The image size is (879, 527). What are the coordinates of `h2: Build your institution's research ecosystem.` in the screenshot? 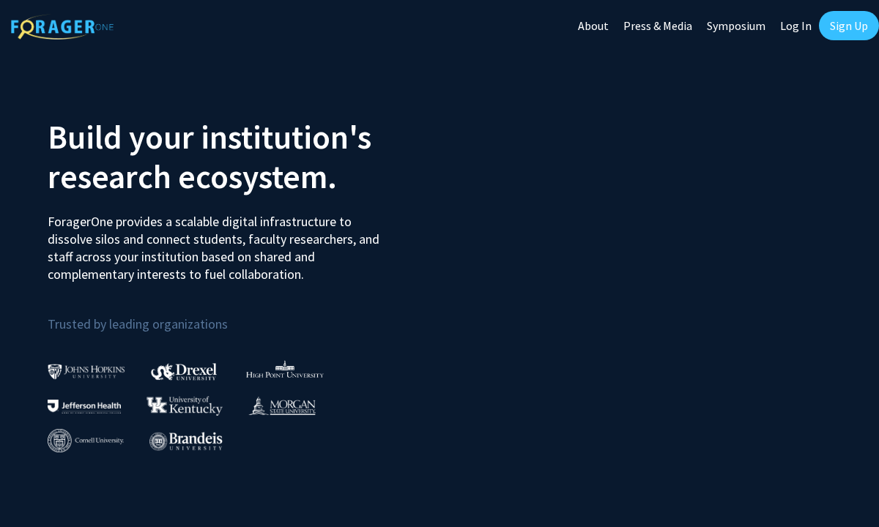 It's located at (238, 157).